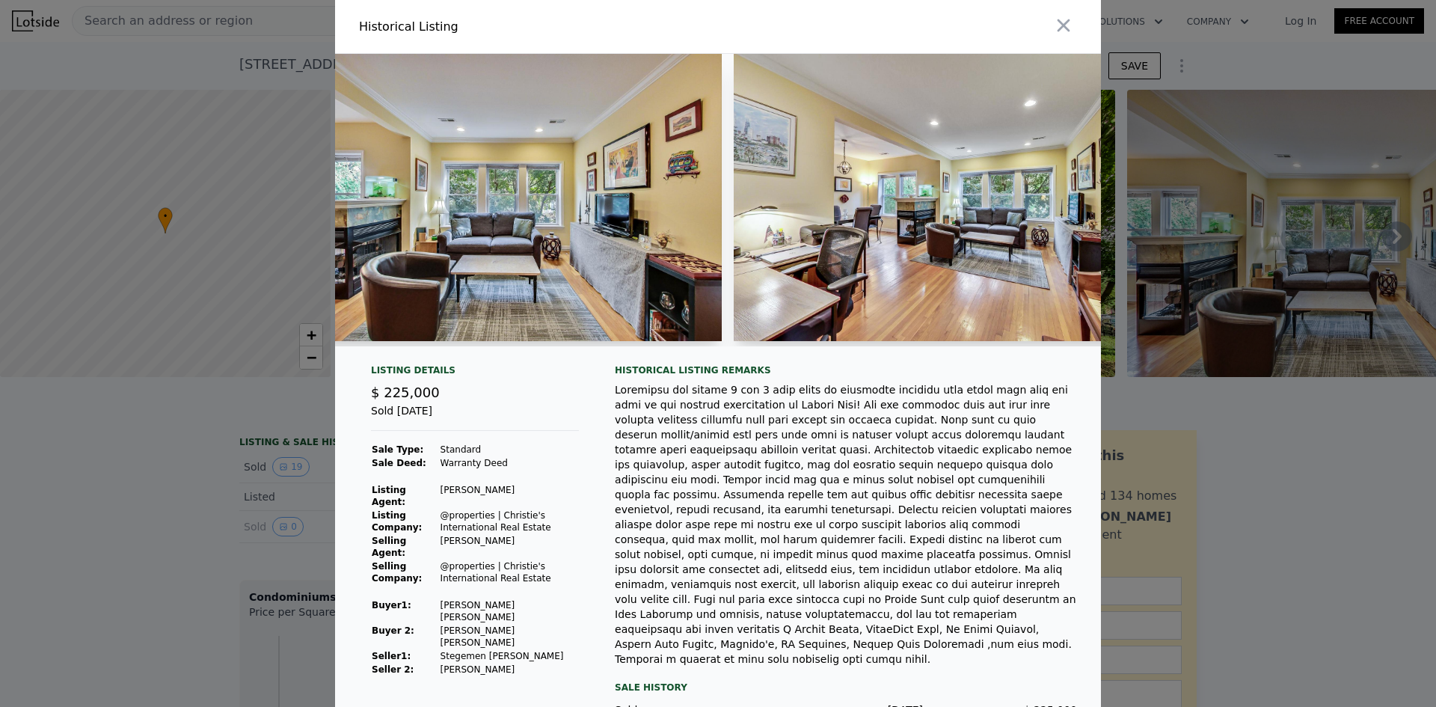  Describe the element at coordinates (846, 370) in the screenshot. I see `div: Historical Listing remarks` at that location.